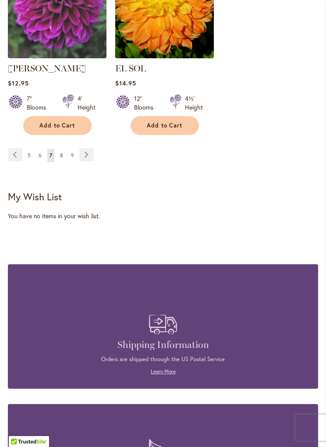  I want to click on div: 12" Blooms, so click(146, 103).